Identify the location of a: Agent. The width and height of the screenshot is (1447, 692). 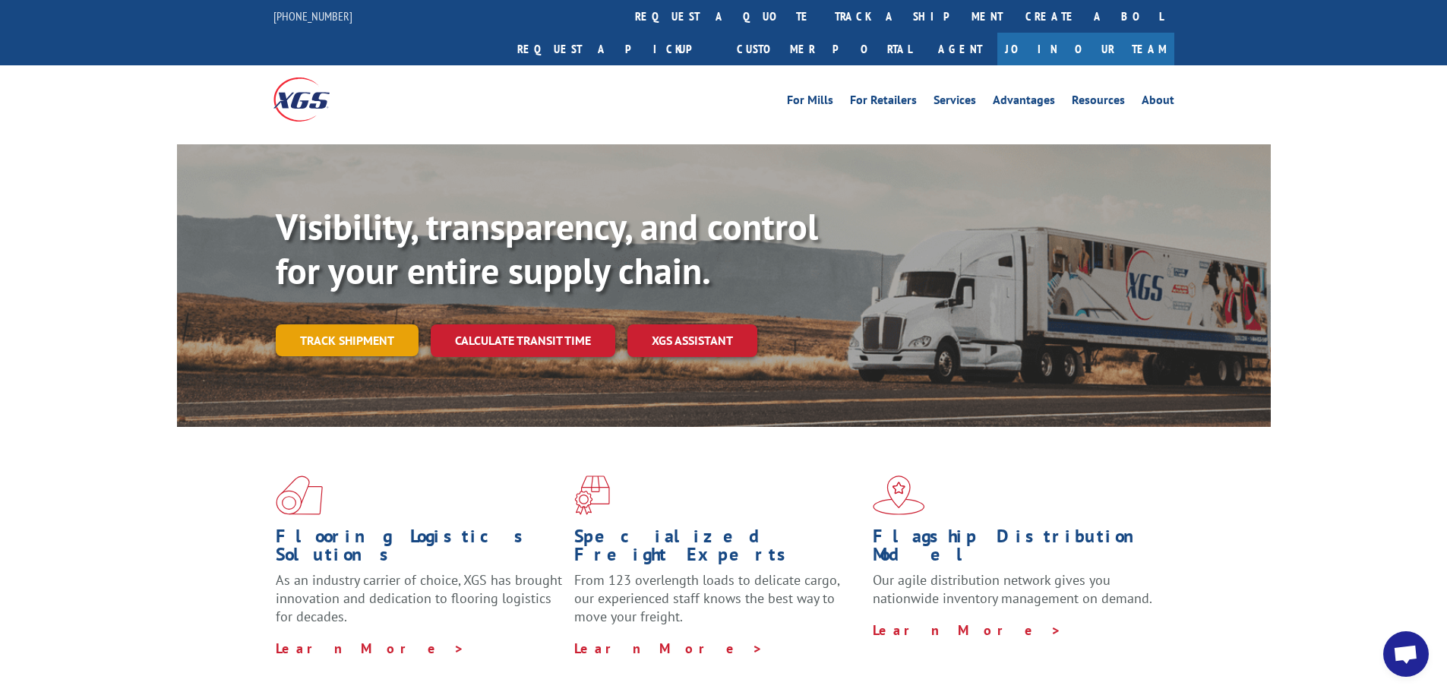
(960, 49).